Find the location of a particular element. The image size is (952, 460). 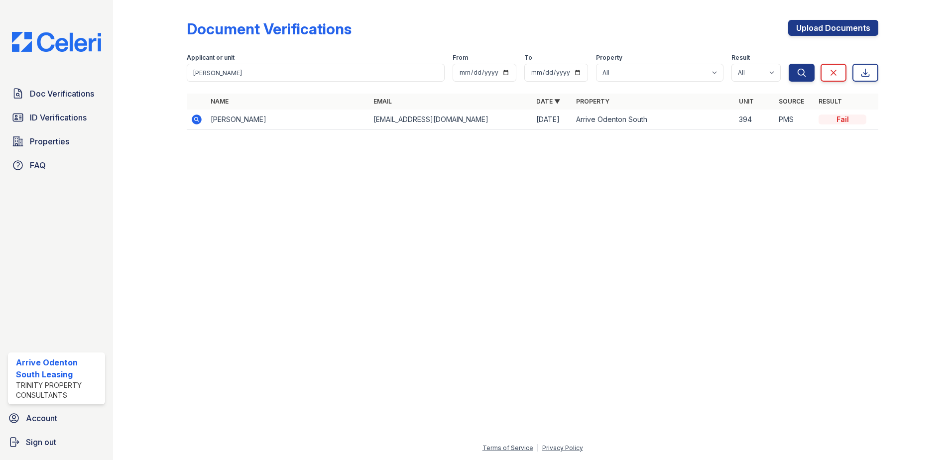

a: Account is located at coordinates (56, 418).